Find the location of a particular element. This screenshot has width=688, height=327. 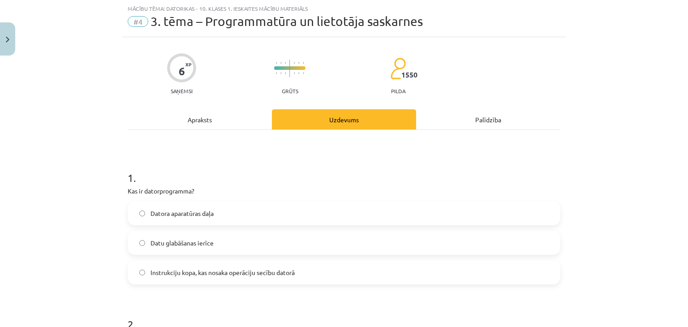

div: Apraksts is located at coordinates (200, 119).